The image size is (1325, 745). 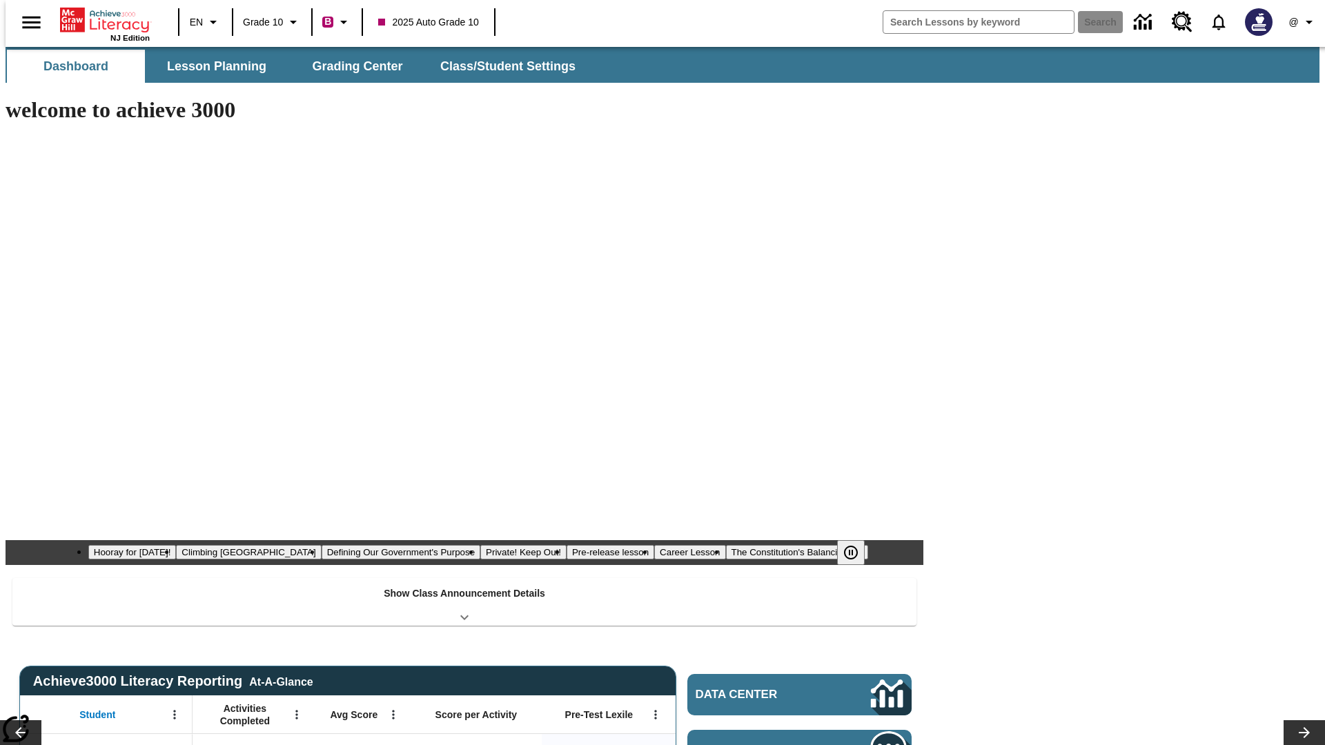 What do you see at coordinates (105, 23) in the screenshot?
I see `div: Home` at bounding box center [105, 23].